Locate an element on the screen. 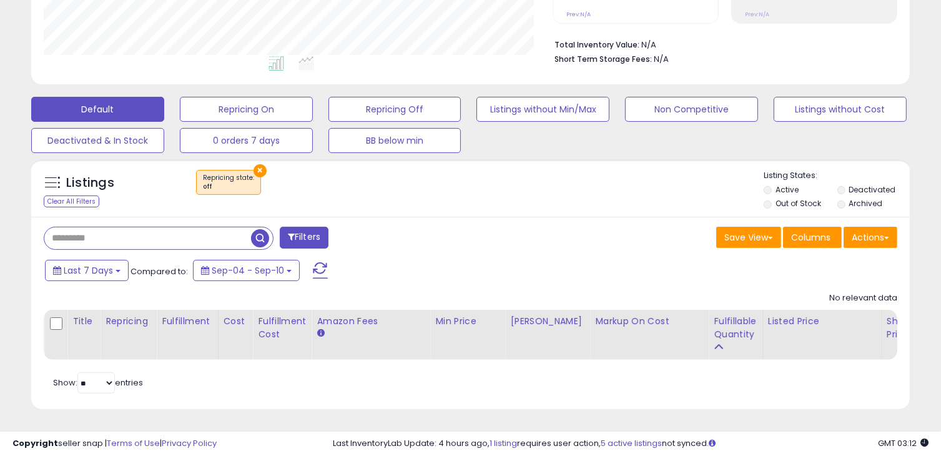 The image size is (941, 456). div: No relevant data is located at coordinates (863, 298).